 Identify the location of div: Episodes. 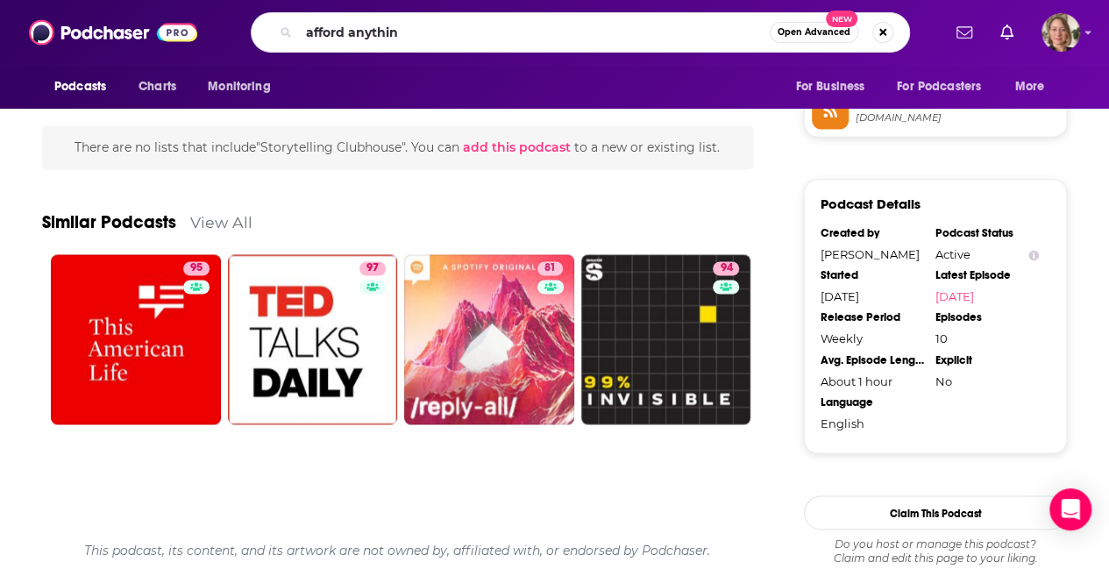
(987, 317).